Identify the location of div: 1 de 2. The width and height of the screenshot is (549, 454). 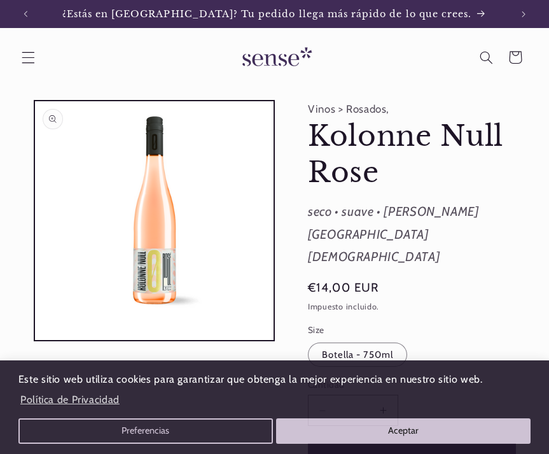
(274, 14).